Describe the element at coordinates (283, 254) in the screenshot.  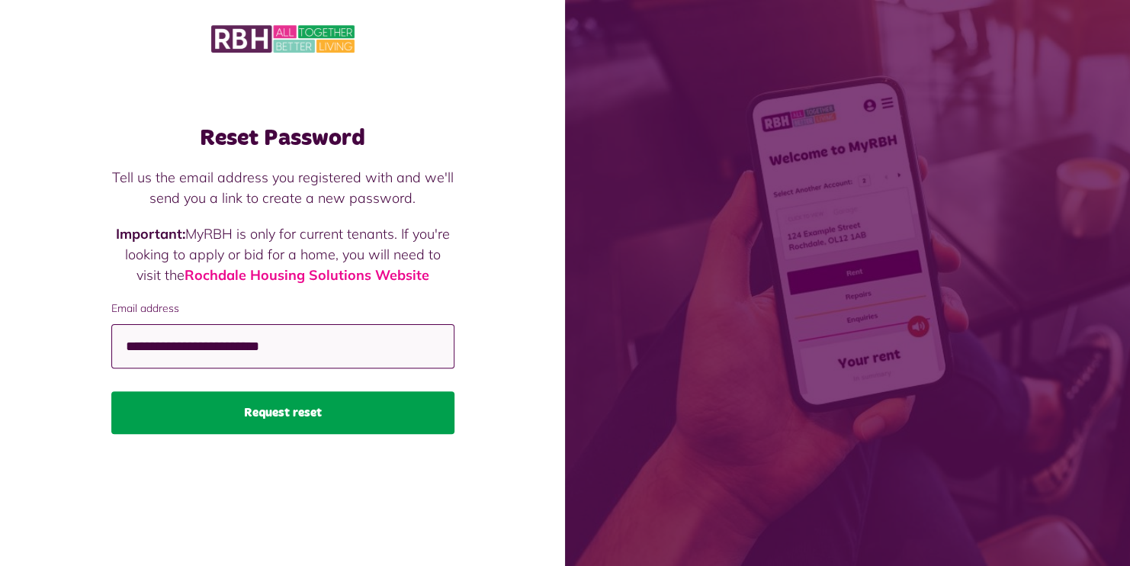
I see `p: MyRBH is only for current tenants. If you're looking to apply or bid for a home, you will need to...` at that location.